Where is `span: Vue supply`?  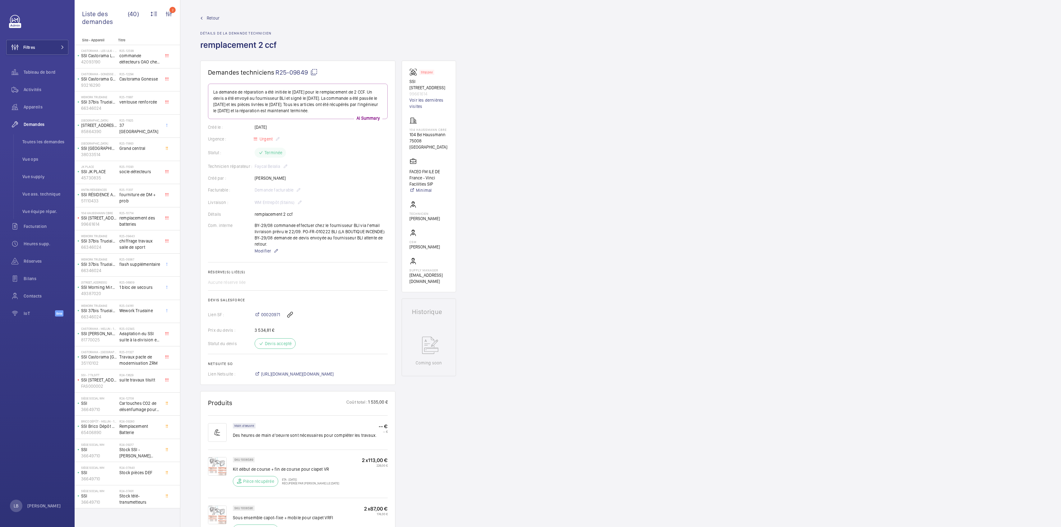 span: Vue supply is located at coordinates (45, 177).